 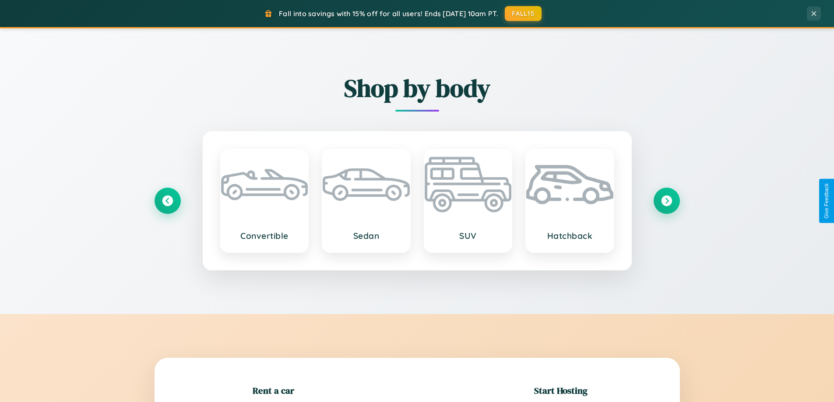 What do you see at coordinates (570, 236) in the screenshot?
I see `h3: Hatchback` at bounding box center [570, 236].